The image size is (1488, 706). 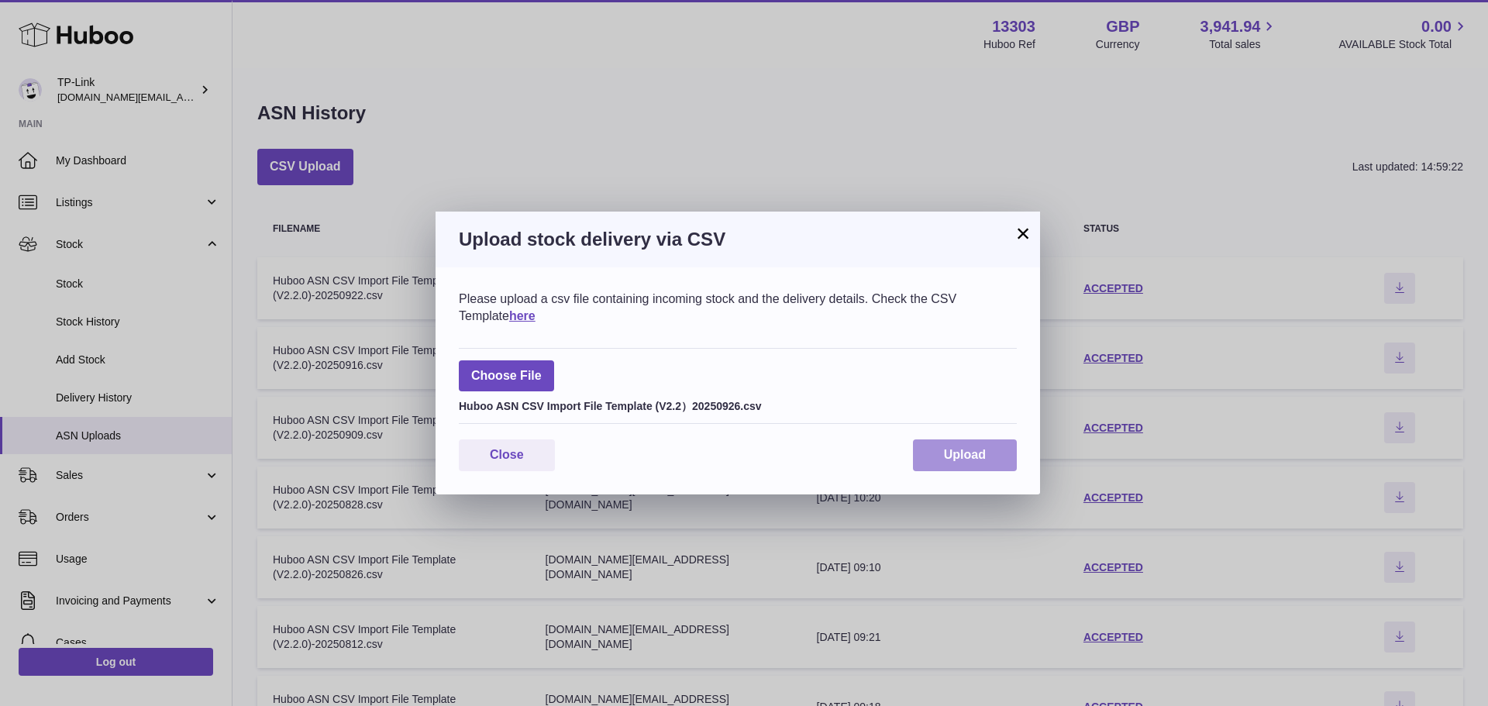 What do you see at coordinates (965, 454) in the screenshot?
I see `span: Upload` at bounding box center [965, 454].